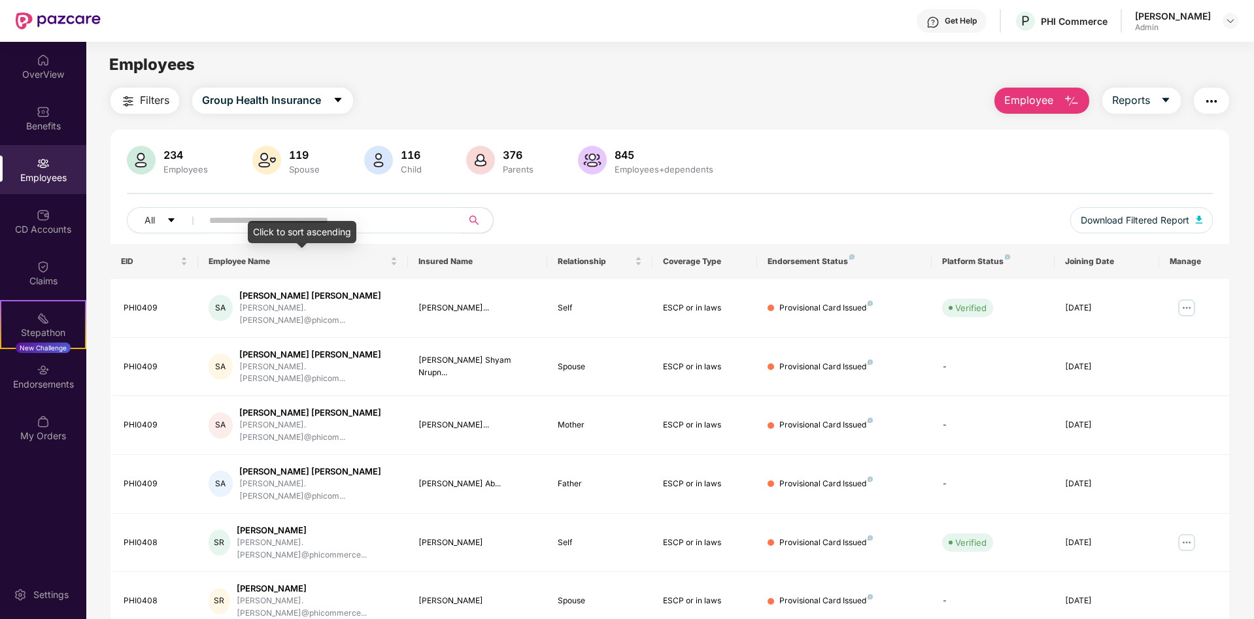 Image resolution: width=1254 pixels, height=619 pixels. I want to click on th: Relationship, so click(599, 261).